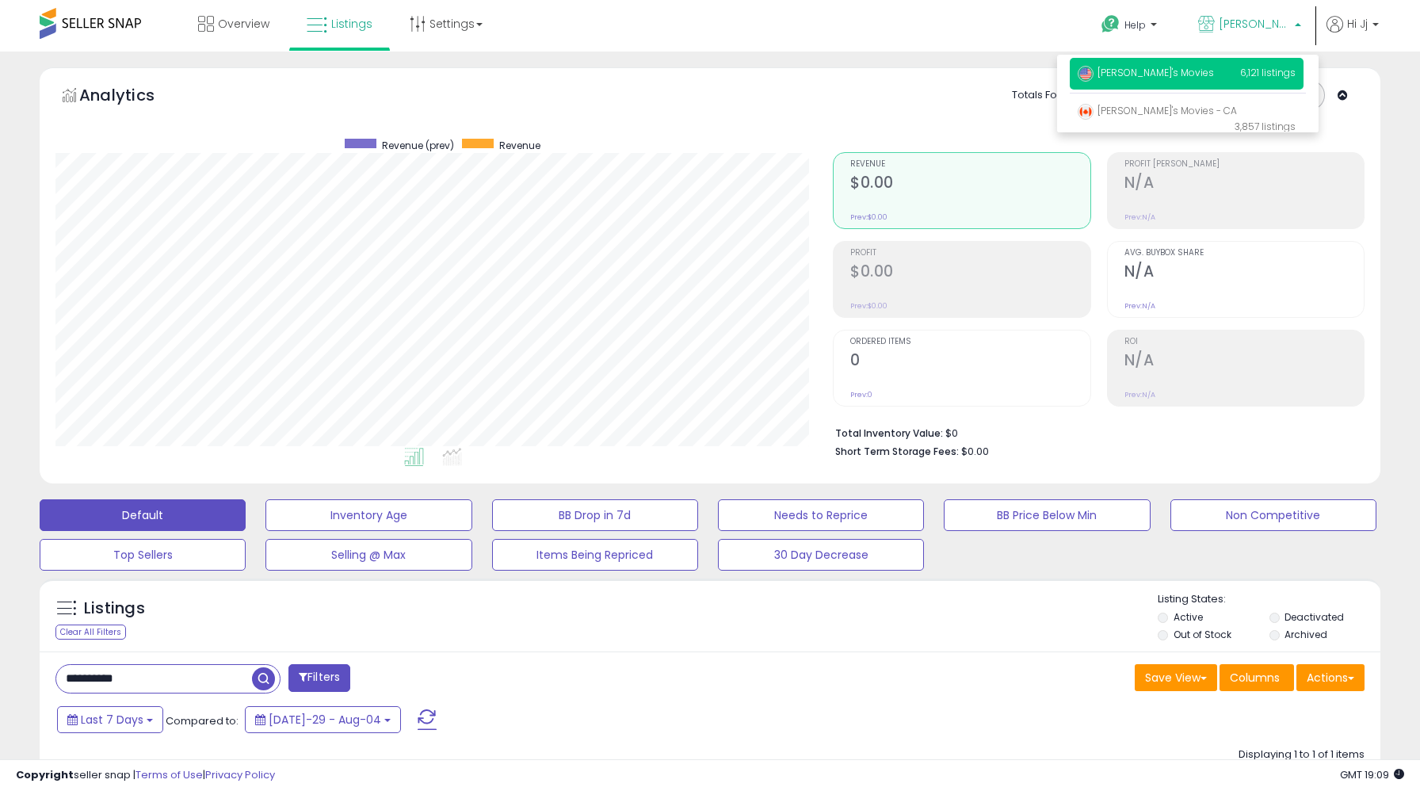  I want to click on button: Non Competitive, so click(1274, 515).